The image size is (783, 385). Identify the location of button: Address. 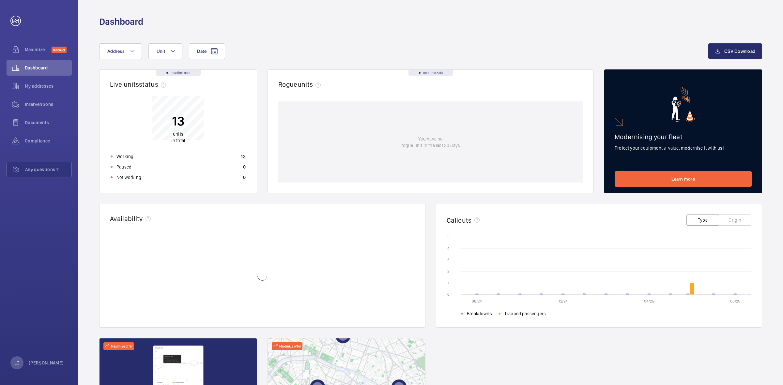
(120, 51).